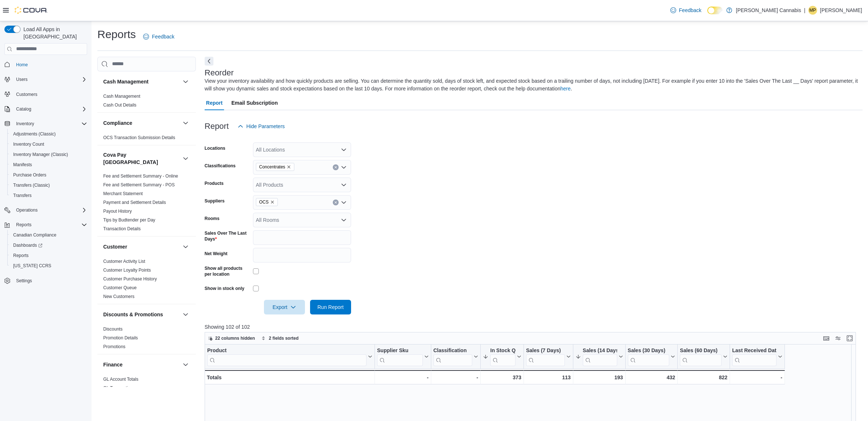  I want to click on a: Customer Loyalty Points, so click(127, 270).